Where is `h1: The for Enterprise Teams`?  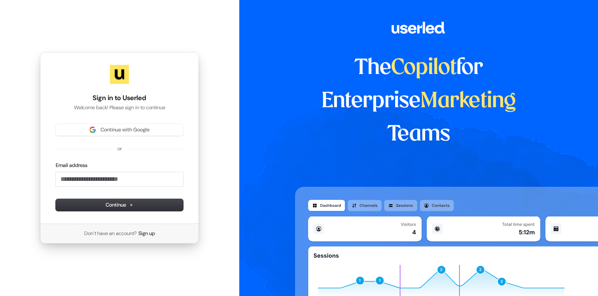
h1: The for Enterprise Teams is located at coordinates (419, 101).